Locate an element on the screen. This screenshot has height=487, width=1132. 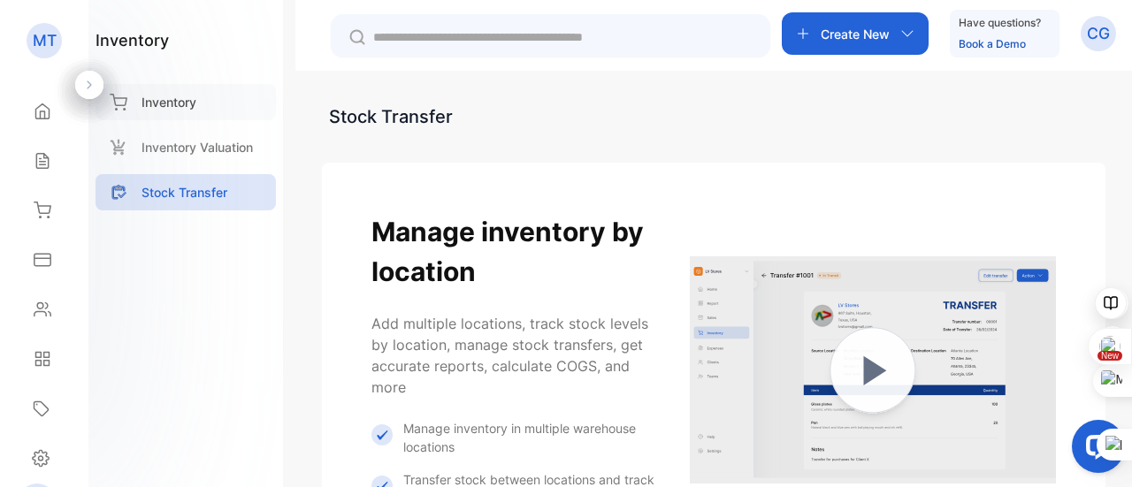
img: Icon is located at coordinates (382, 435).